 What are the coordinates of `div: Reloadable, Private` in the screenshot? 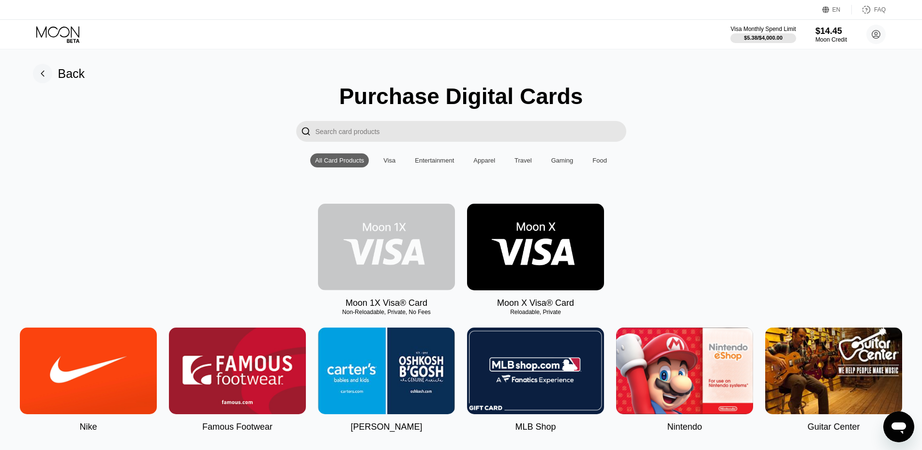 It's located at (535, 312).